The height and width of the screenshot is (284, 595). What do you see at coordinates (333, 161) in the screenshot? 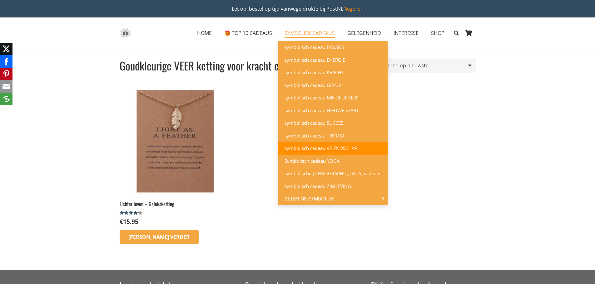
I see `a: Symbolisch cadeau YOGASymbolisch cadeau YOGA Menu` at bounding box center [333, 161].